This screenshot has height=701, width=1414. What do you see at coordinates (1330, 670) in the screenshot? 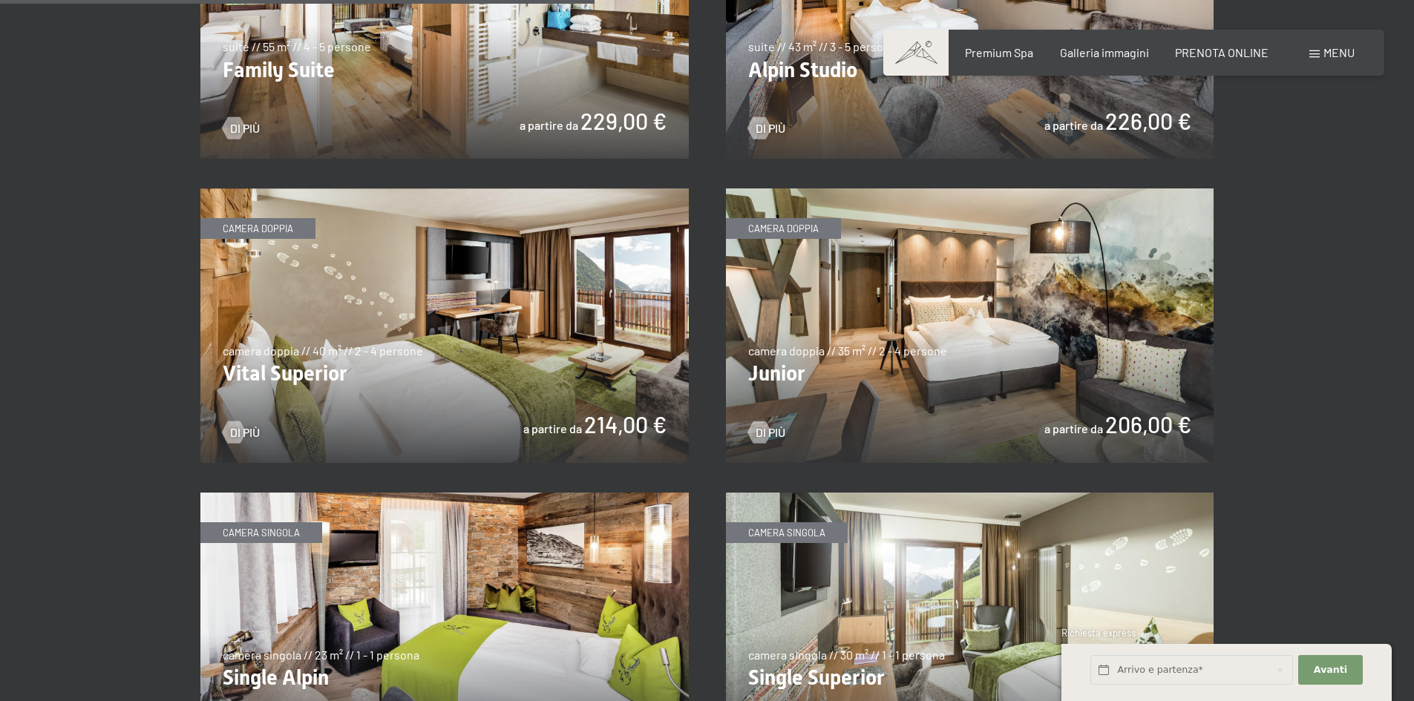
I see `button: Avanti` at bounding box center [1330, 670].